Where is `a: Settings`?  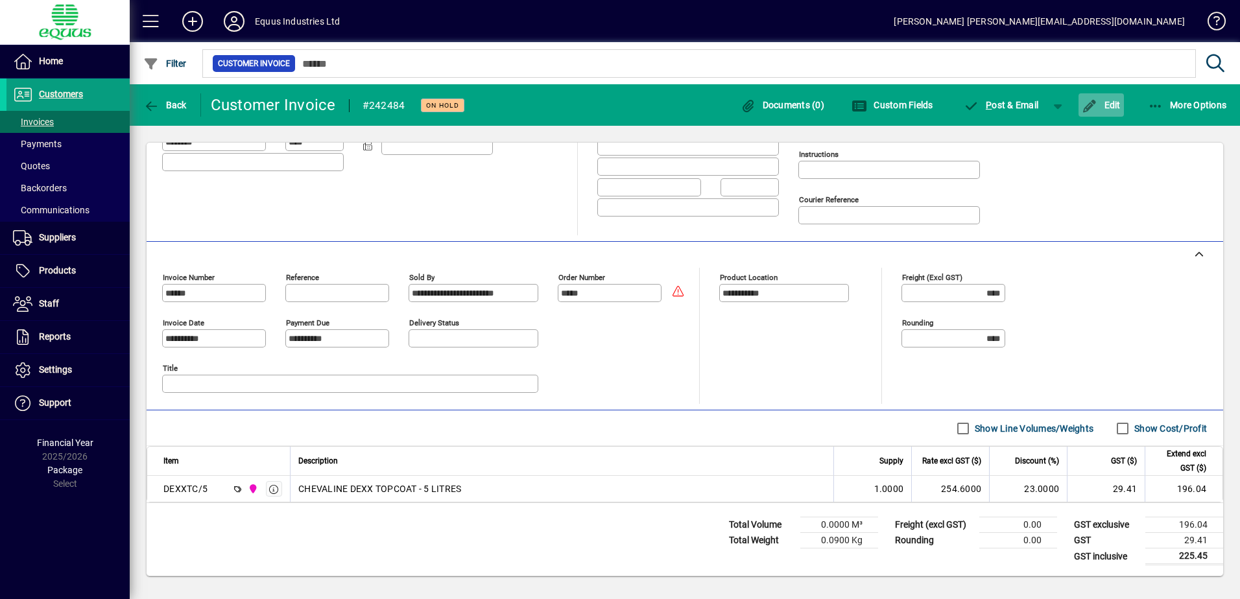 a: Settings is located at coordinates (68, 370).